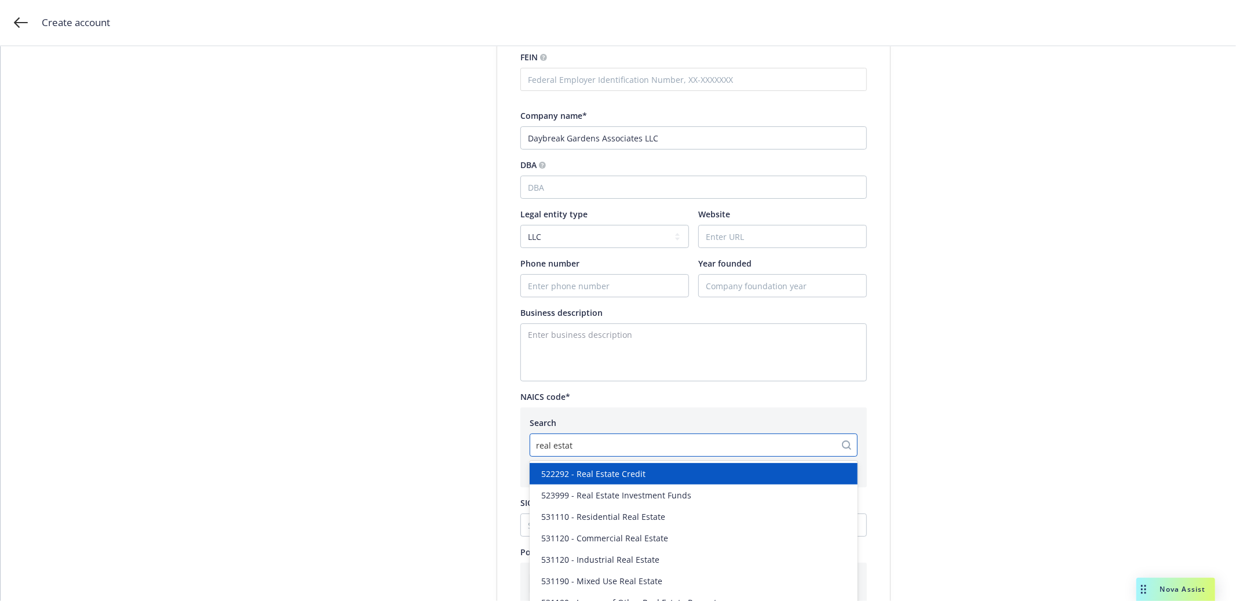  Describe the element at coordinates (543, 422) in the screenshot. I see `span: Search` at that location.